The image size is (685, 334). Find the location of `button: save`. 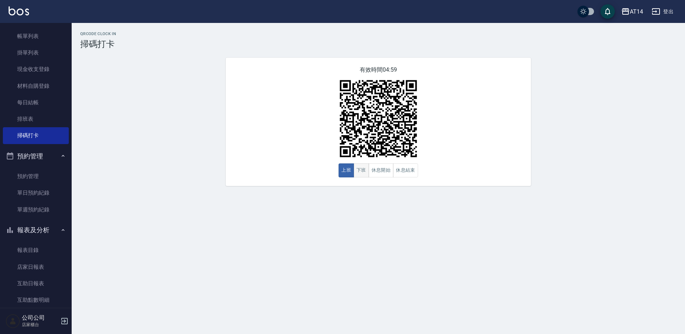

button: save is located at coordinates (608, 11).